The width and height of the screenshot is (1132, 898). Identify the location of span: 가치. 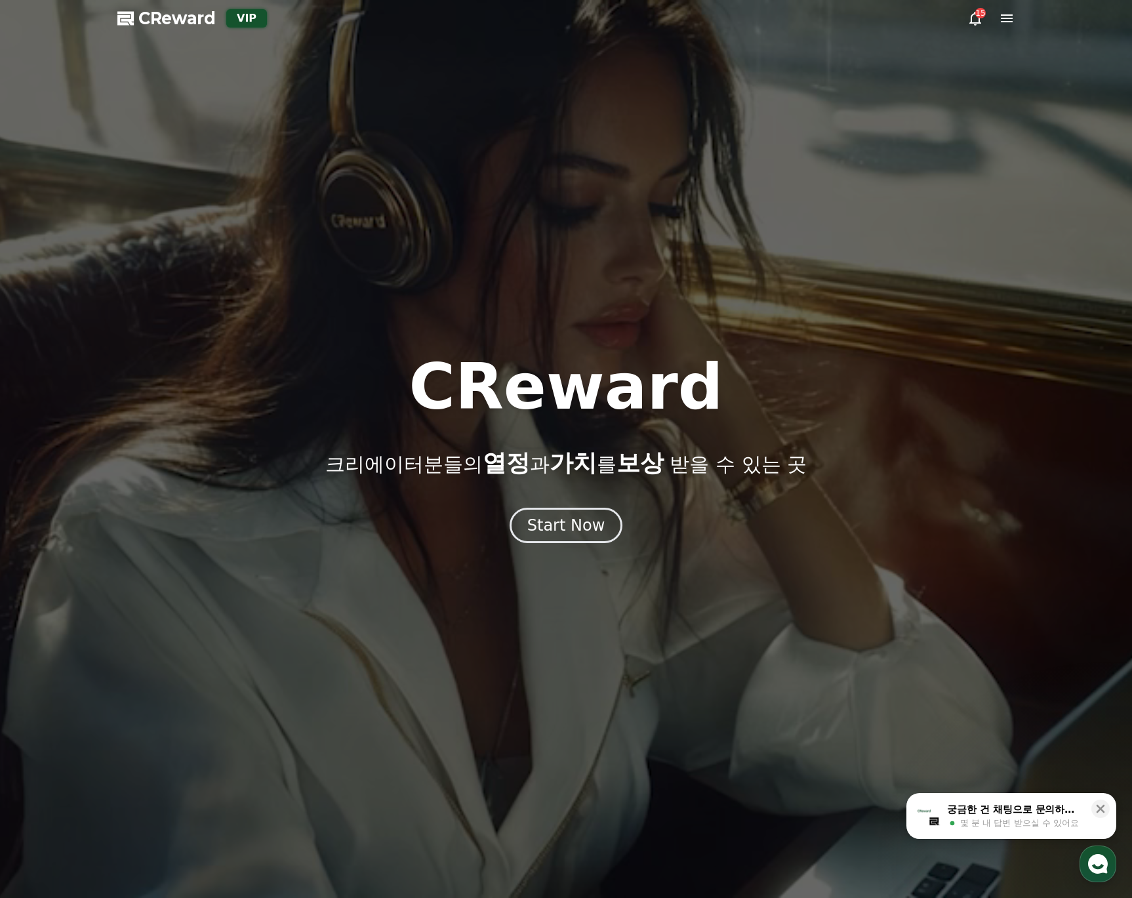
(573, 462).